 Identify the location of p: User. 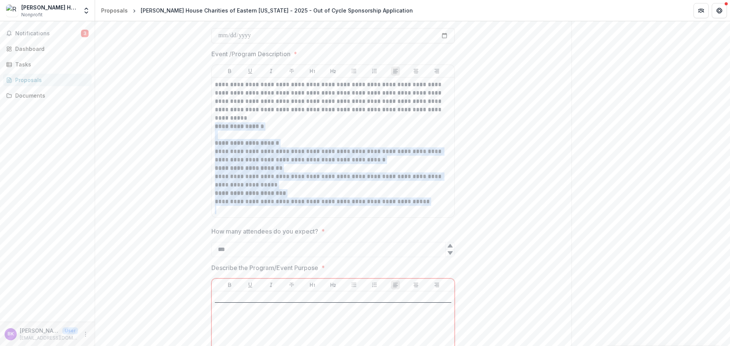
(70, 331).